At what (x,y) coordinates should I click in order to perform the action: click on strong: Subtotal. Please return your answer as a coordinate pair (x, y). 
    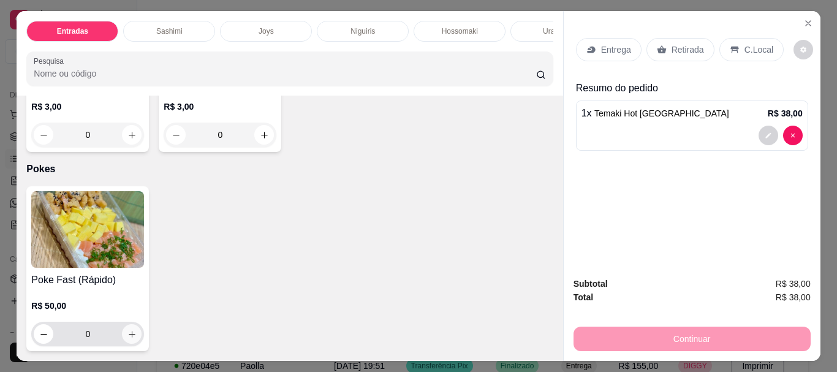
    Looking at the image, I should click on (591, 284).